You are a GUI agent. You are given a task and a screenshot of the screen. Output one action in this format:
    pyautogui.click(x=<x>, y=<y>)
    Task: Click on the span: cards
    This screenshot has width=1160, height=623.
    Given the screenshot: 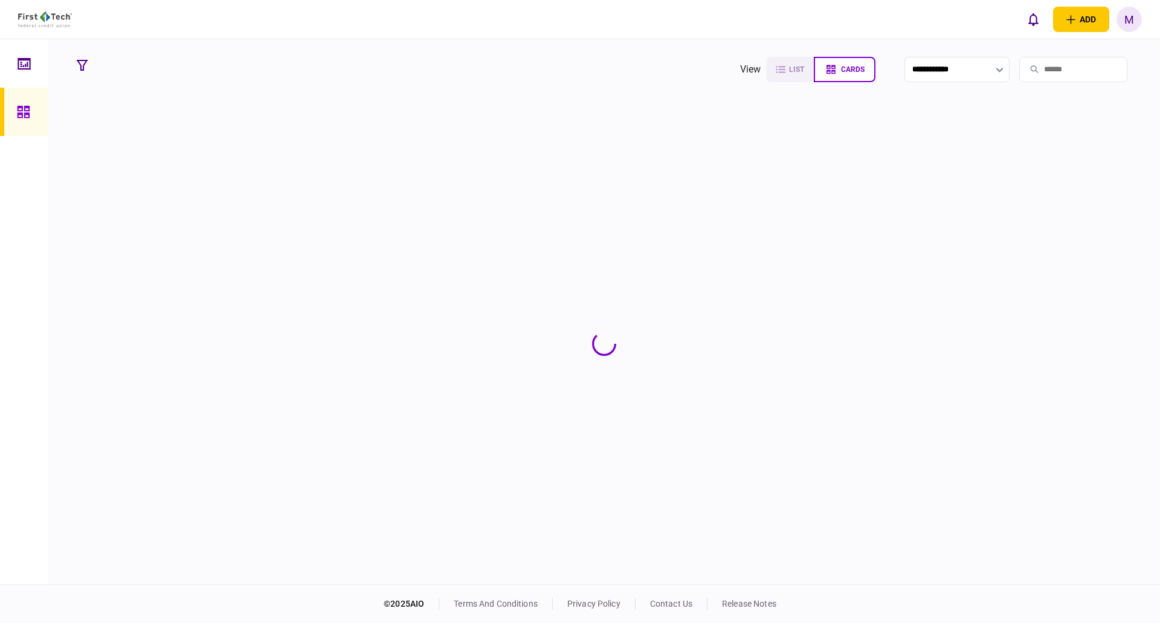 What is the action you would take?
    pyautogui.click(x=852, y=69)
    